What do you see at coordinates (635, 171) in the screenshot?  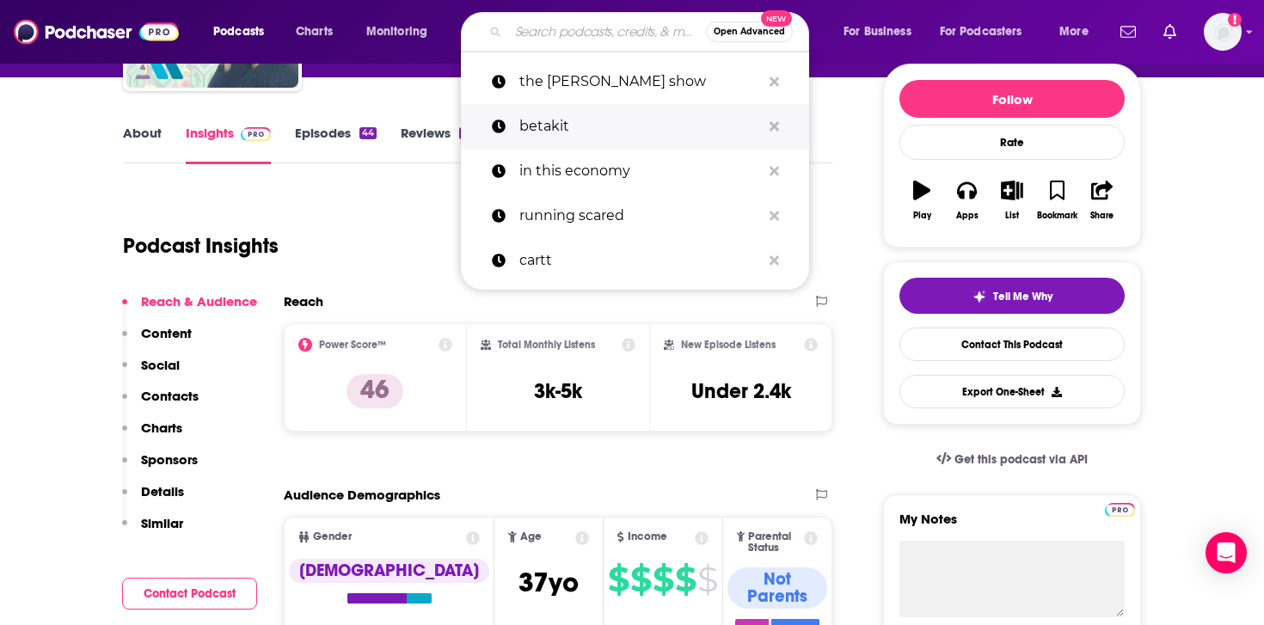 I see `a: in this economy` at bounding box center [635, 171].